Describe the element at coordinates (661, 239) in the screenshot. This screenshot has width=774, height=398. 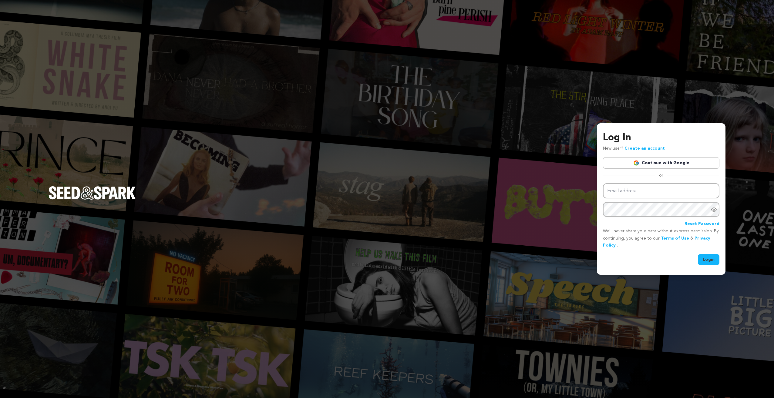
I see `p: We’ll never share your data without express permission. By continuing, you agree to our & .` at that location.